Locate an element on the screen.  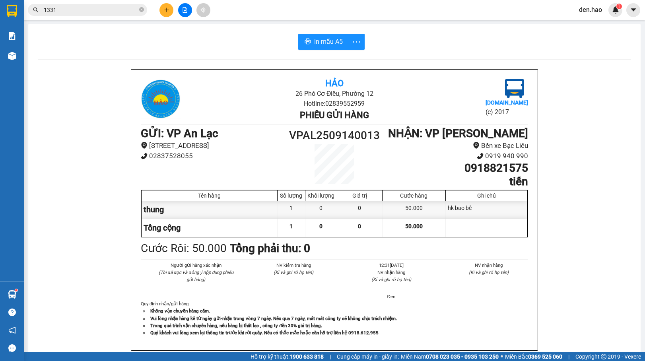
span: close-circle is located at coordinates (142, 10).